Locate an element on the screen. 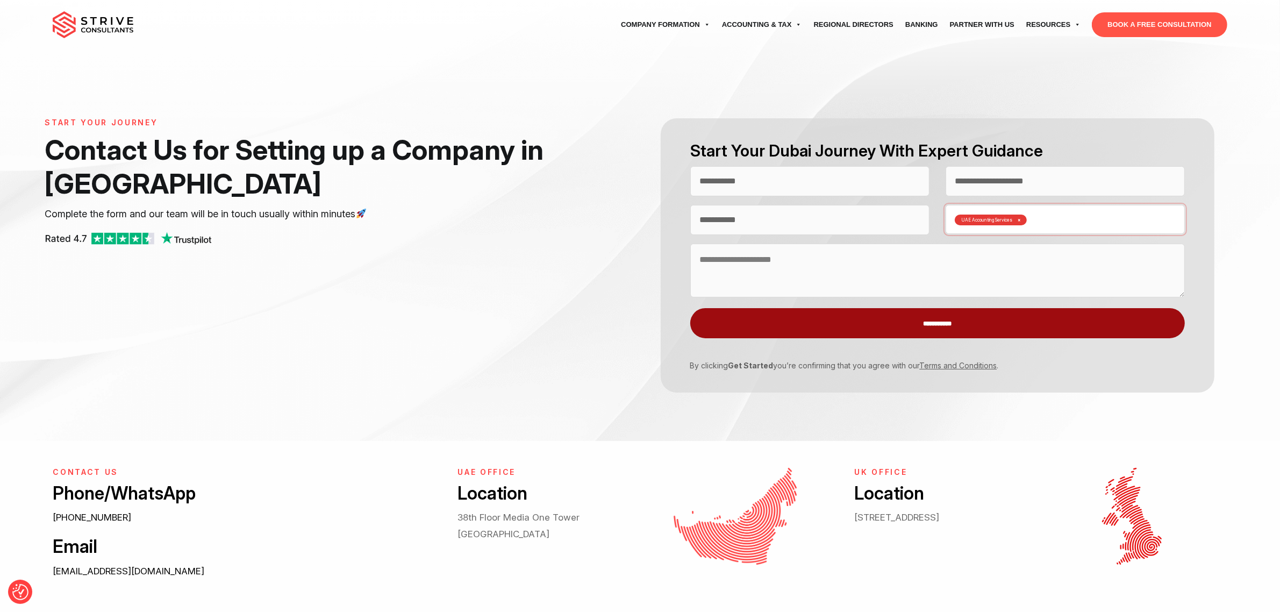 The width and height of the screenshot is (1280, 612). button: Remove UAE Accounting Services is located at coordinates (1018, 220).